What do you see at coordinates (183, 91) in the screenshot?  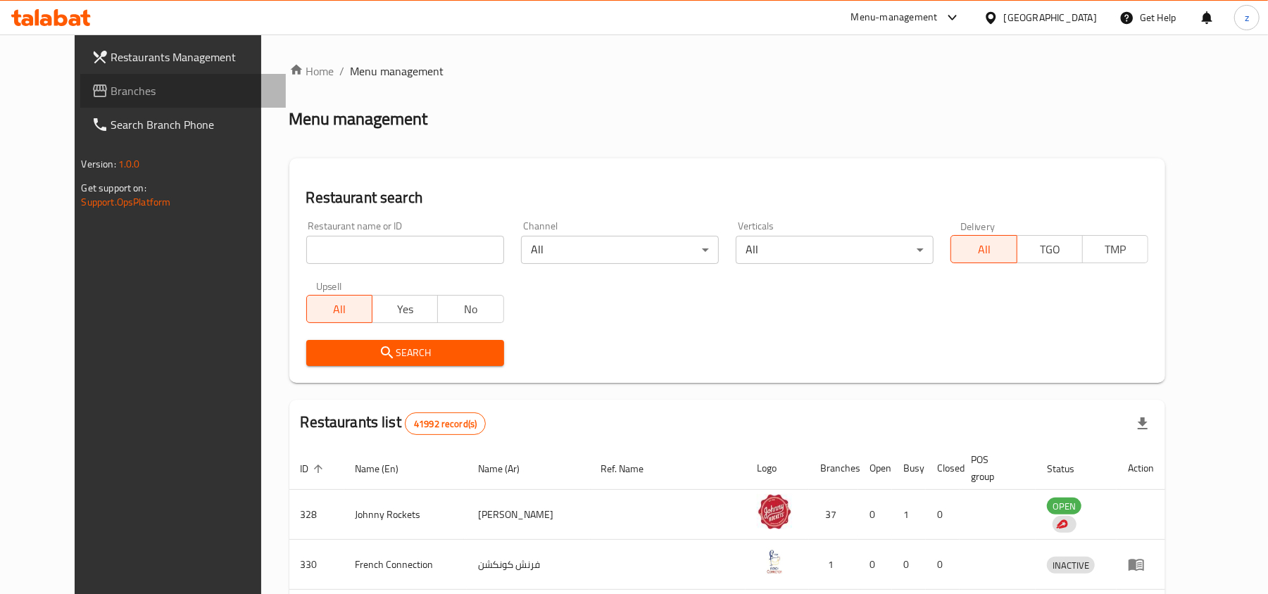 I see `a: Branches` at bounding box center [183, 91].